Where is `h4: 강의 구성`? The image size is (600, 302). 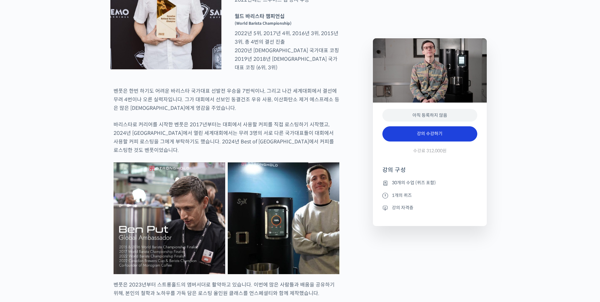 h4: 강의 구성 is located at coordinates (430, 172).